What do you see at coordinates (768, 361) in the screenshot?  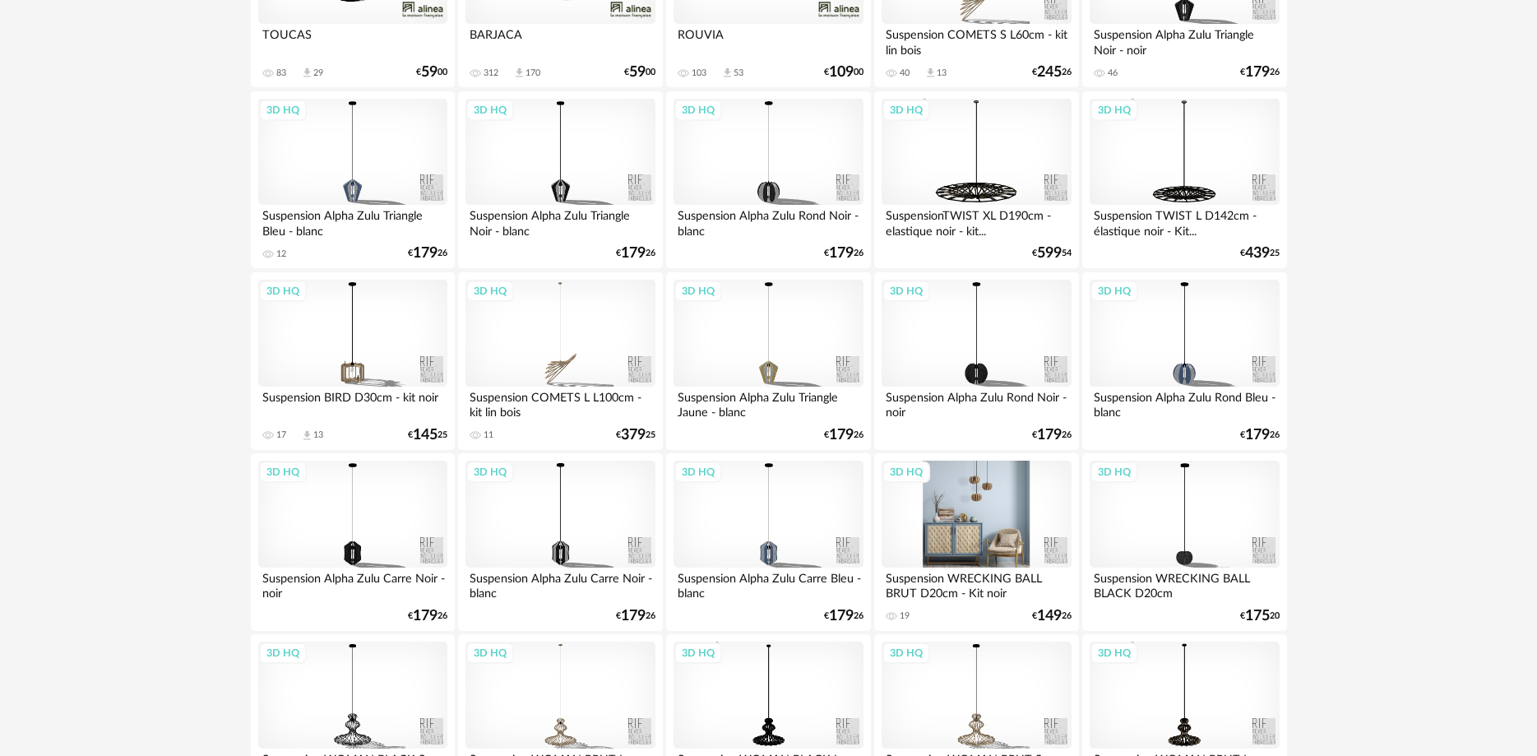 I see `a: 3D HQ Suspension Alpha Zulu Triangle Jaune - blanc €17926` at bounding box center [768, 361].